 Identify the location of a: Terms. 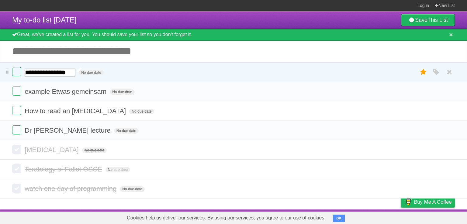
(379, 217).